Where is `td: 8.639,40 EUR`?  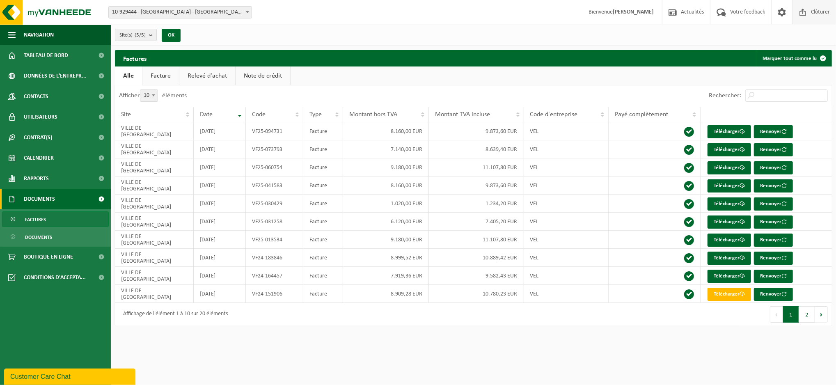 td: 8.639,40 EUR is located at coordinates (476, 149).